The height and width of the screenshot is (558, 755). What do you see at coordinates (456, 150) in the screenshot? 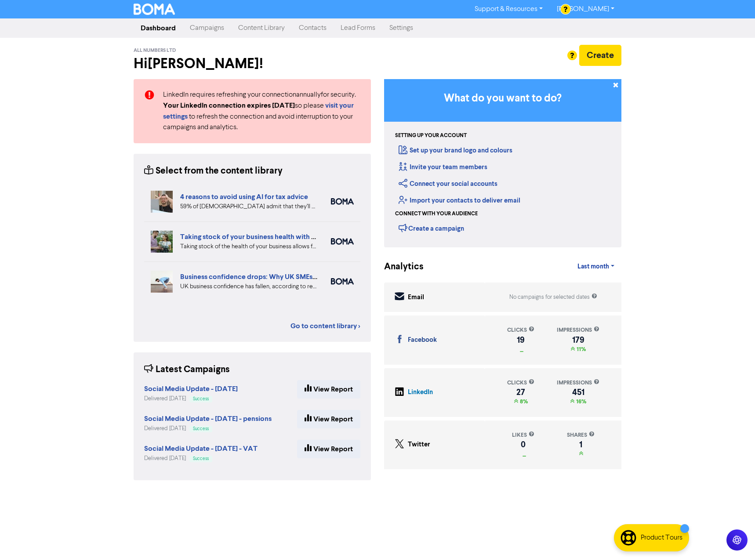
I see `a: Set up your brand logo and colours` at bounding box center [456, 150].